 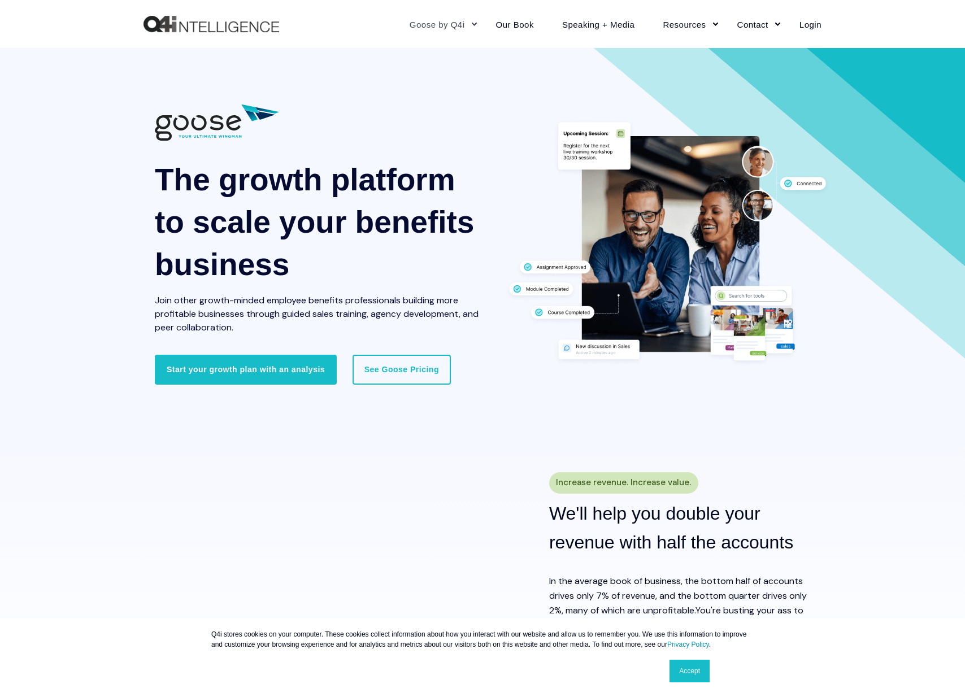 What do you see at coordinates (483, 640) in the screenshot?
I see `p: Q4i stores cookies on your computer. These cookies collect information about how you interact wit...` at bounding box center [483, 640].